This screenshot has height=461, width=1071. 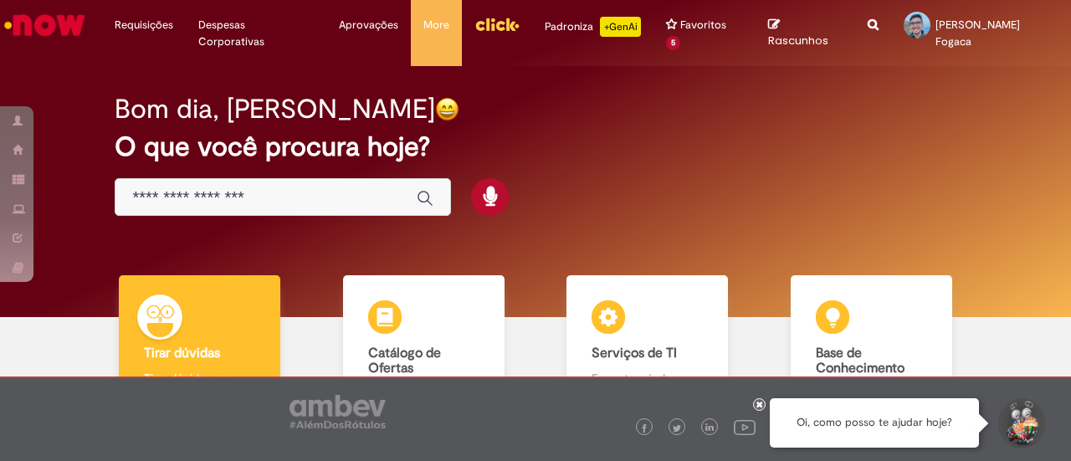 What do you see at coordinates (860, 361) in the screenshot?
I see `b: Base de Conhecimento` at bounding box center [860, 361].